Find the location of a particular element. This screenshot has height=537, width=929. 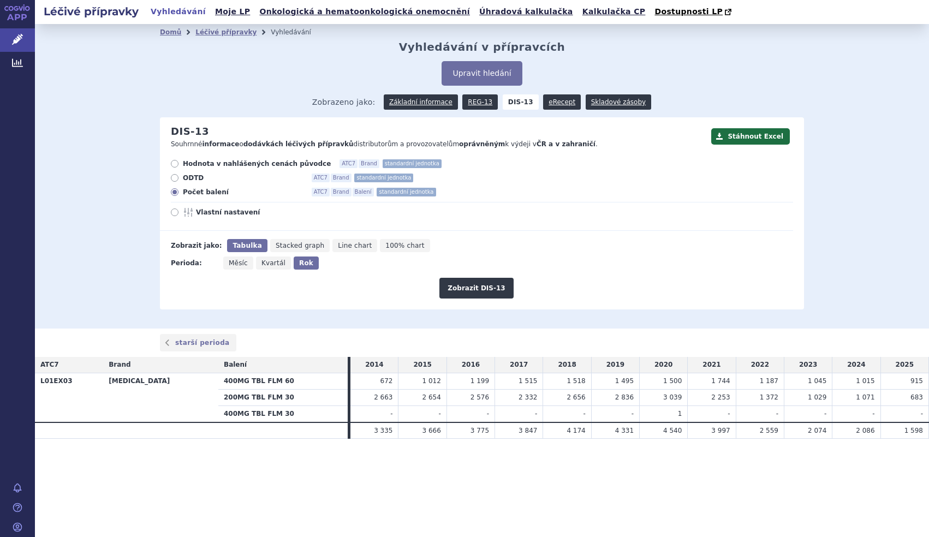

td: 2016 is located at coordinates (471, 365).